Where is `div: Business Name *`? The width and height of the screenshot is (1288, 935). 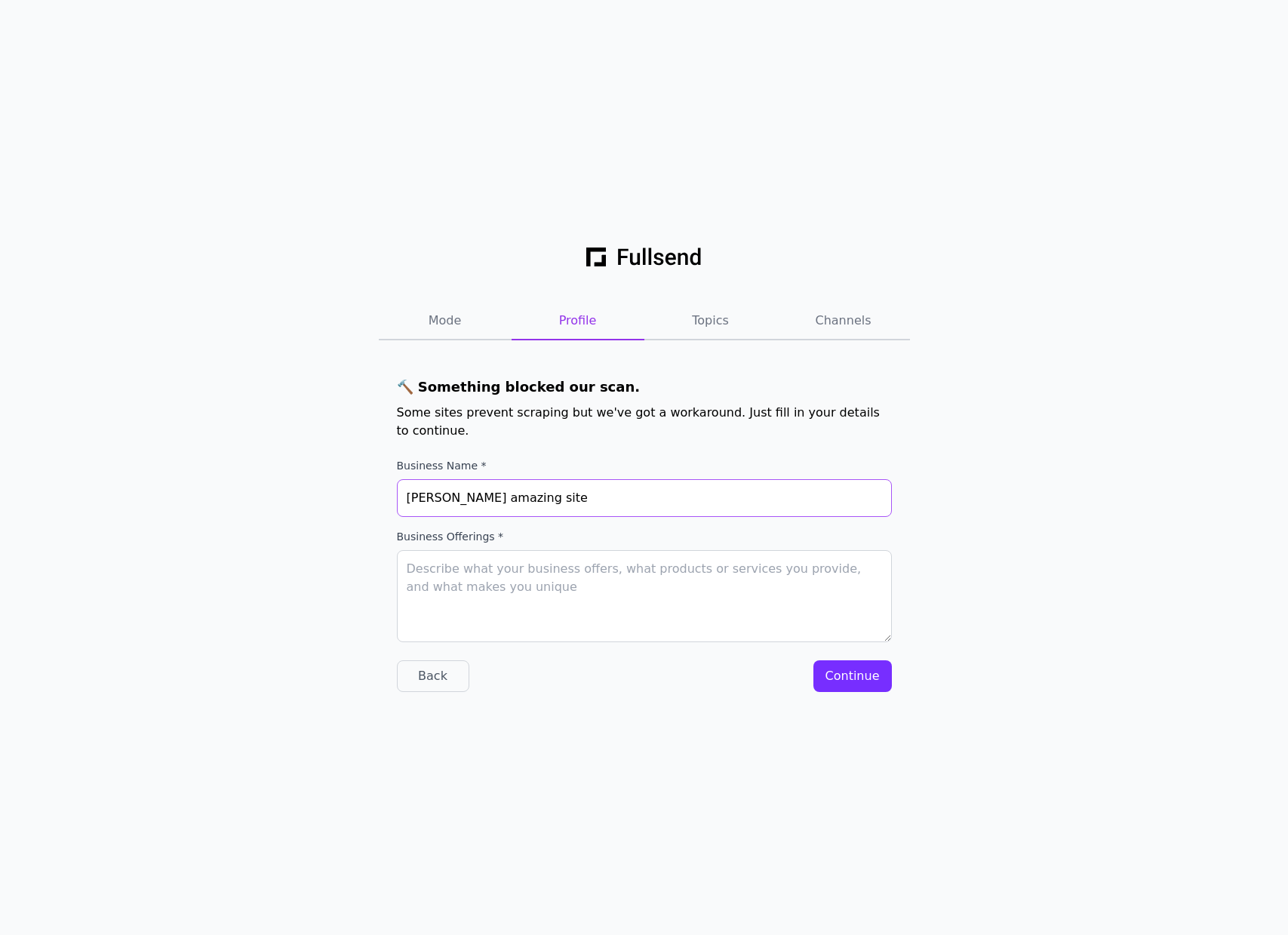 div: Business Name * is located at coordinates (442, 466).